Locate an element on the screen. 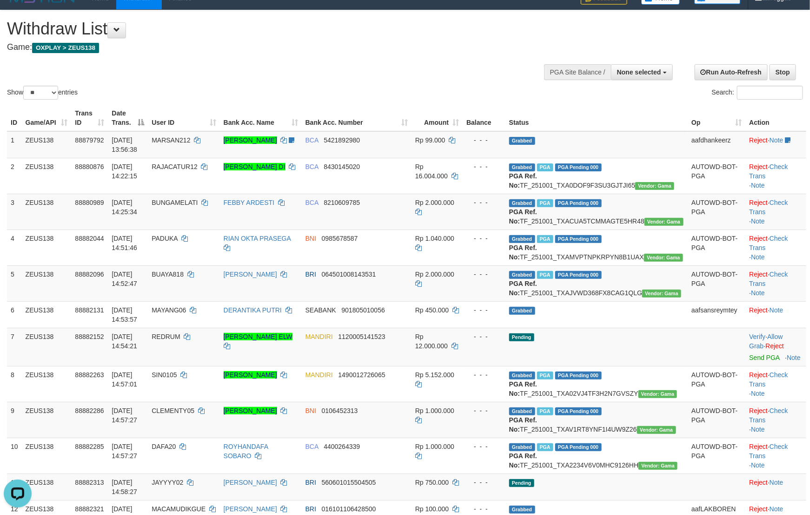 Image resolution: width=810 pixels, height=515 pixels. td: 3 is located at coordinates (14, 211).